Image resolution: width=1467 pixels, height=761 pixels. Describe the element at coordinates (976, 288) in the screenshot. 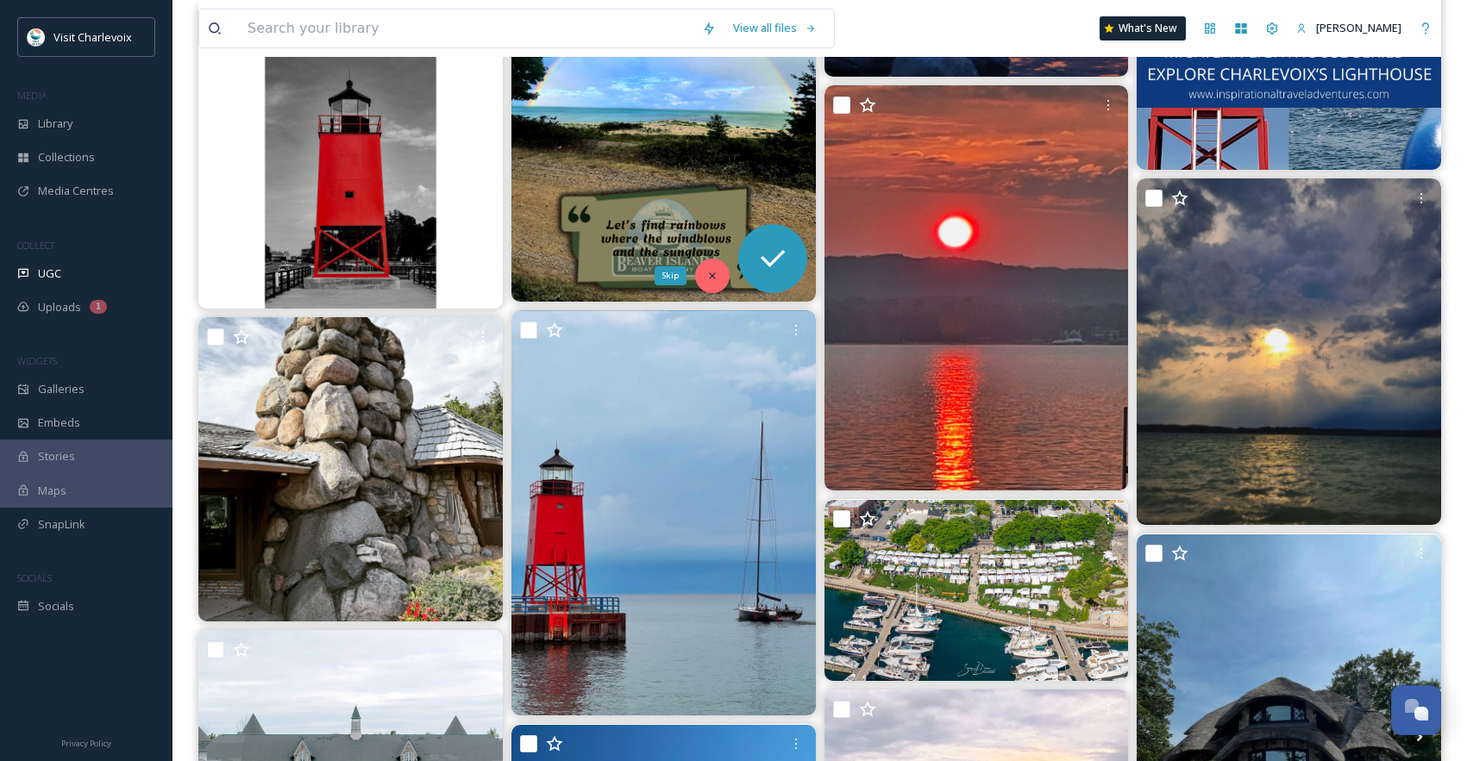

I see `img: #michigan #northernmichigan #puremichiganders #puremichigan #holiday #sunrise #wakeuphappy #lakec...` at that location.